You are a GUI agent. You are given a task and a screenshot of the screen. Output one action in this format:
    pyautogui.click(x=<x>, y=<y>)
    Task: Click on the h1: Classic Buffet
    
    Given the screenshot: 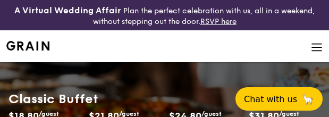 What is the action you would take?
    pyautogui.click(x=164, y=99)
    